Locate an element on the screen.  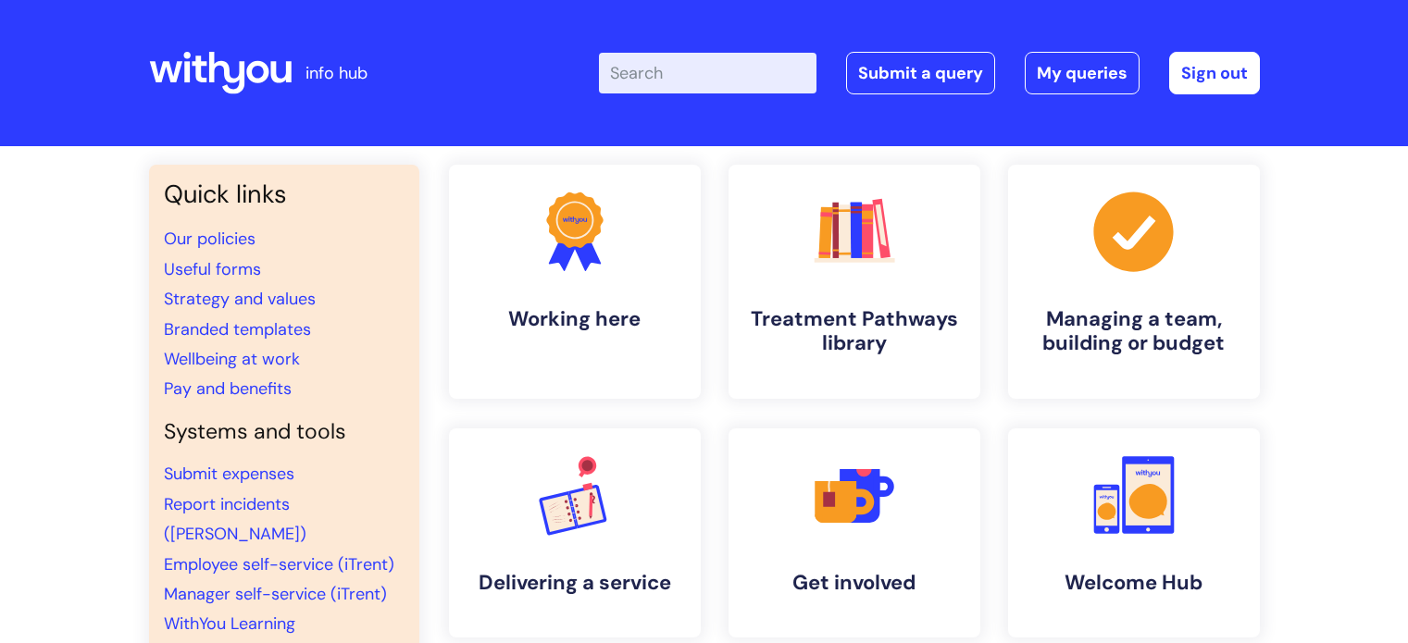
input: Search is located at coordinates (707, 73).